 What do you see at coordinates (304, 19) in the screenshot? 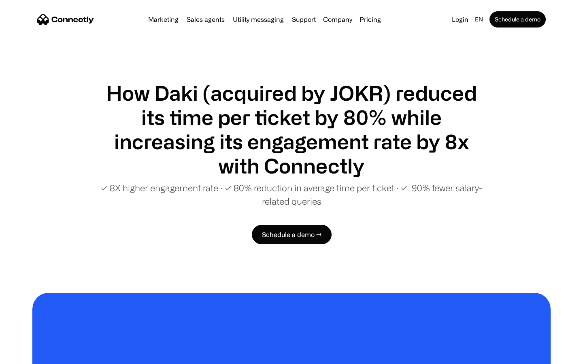
I see `a: Support` at bounding box center [304, 19].